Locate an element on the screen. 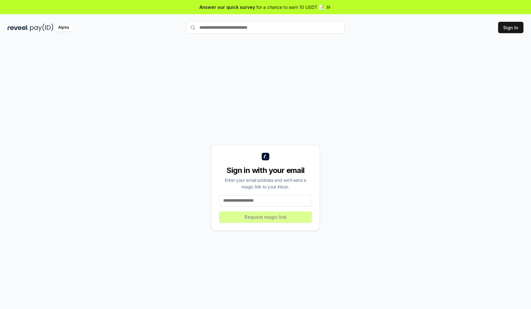  span: Answer our quick survey is located at coordinates (227, 7).